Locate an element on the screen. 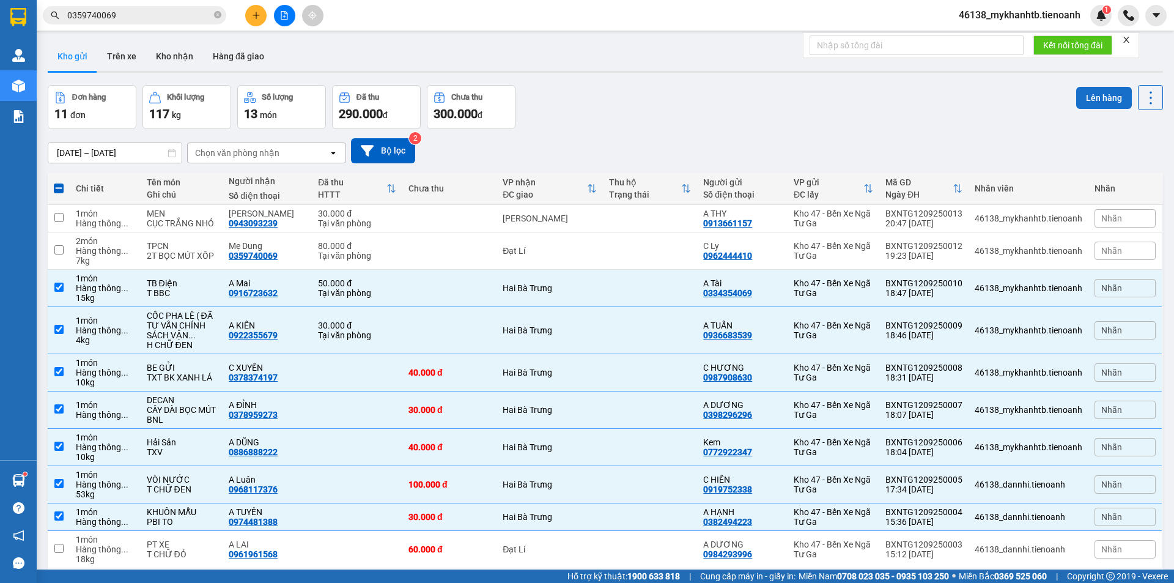 The width and height of the screenshot is (1174, 583). div: 100.000 đ is located at coordinates (450, 484).